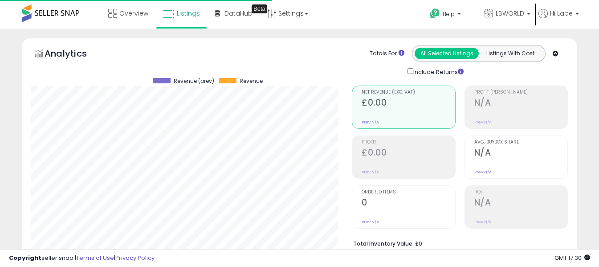 Image resolution: width=599 pixels, height=267 pixels. I want to click on span: Help, so click(448, 14).